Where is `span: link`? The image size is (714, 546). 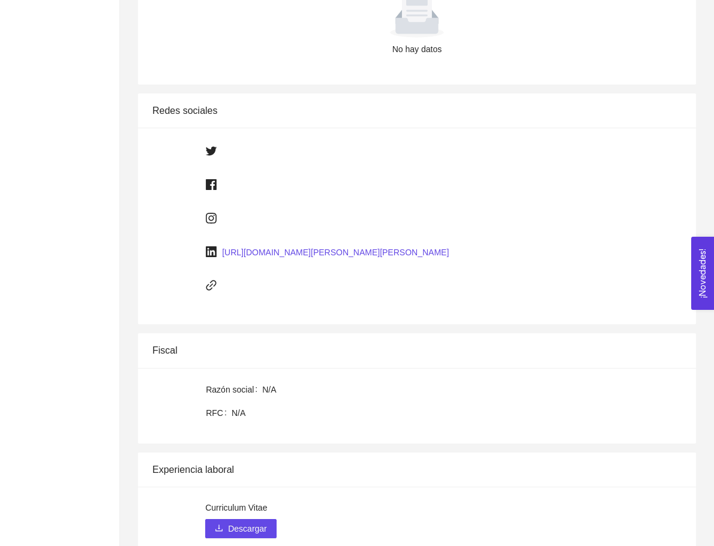
span: link is located at coordinates (211, 285).